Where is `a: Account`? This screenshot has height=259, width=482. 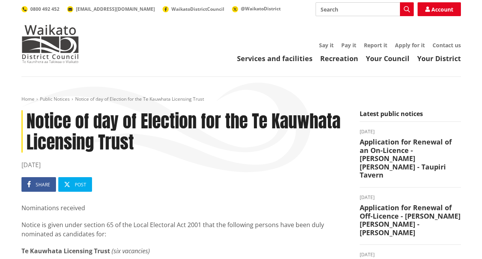 a: Account is located at coordinates (439, 9).